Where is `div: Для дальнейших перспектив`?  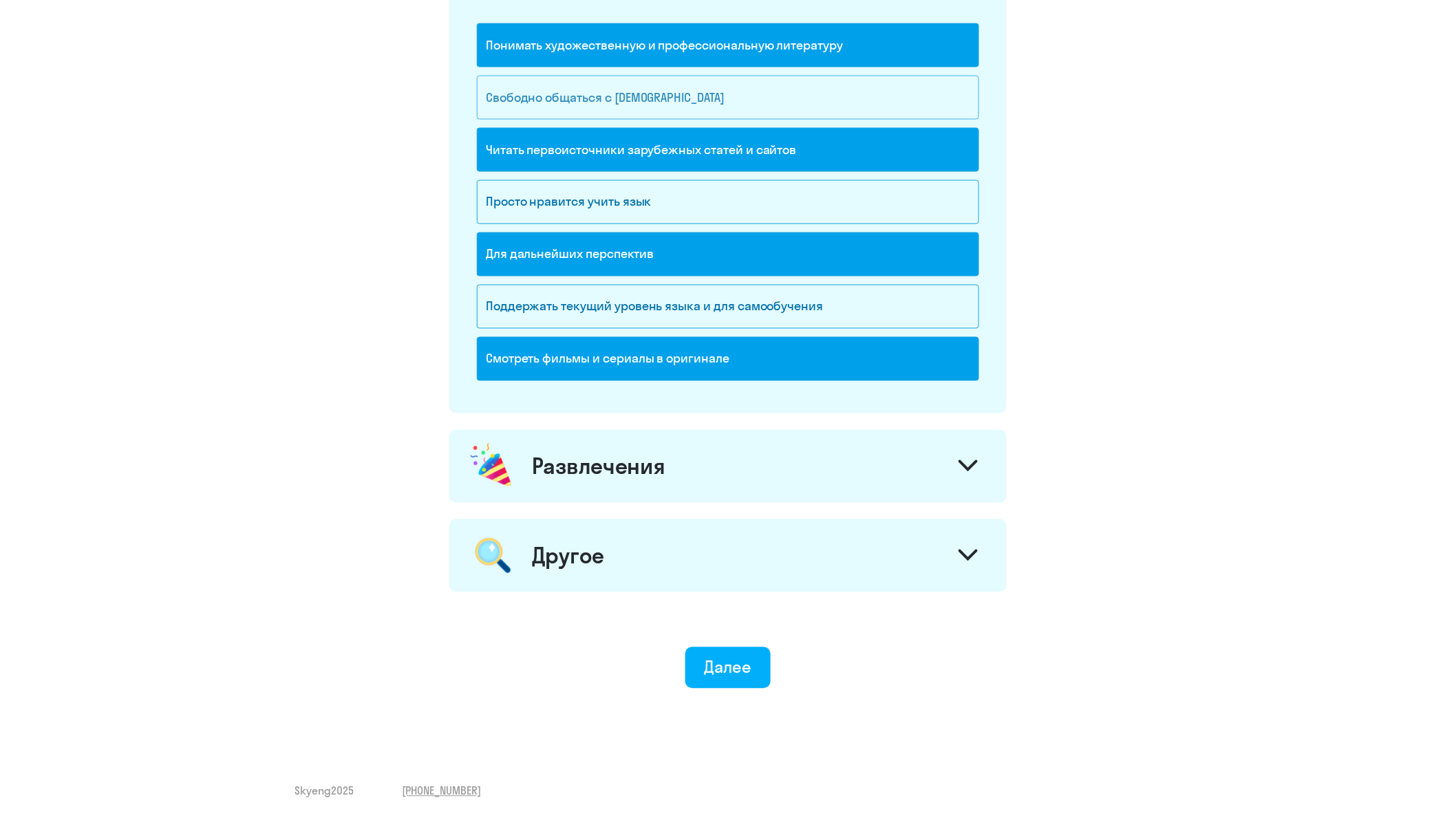 div: Для дальнейших перспектив is located at coordinates (728, 255).